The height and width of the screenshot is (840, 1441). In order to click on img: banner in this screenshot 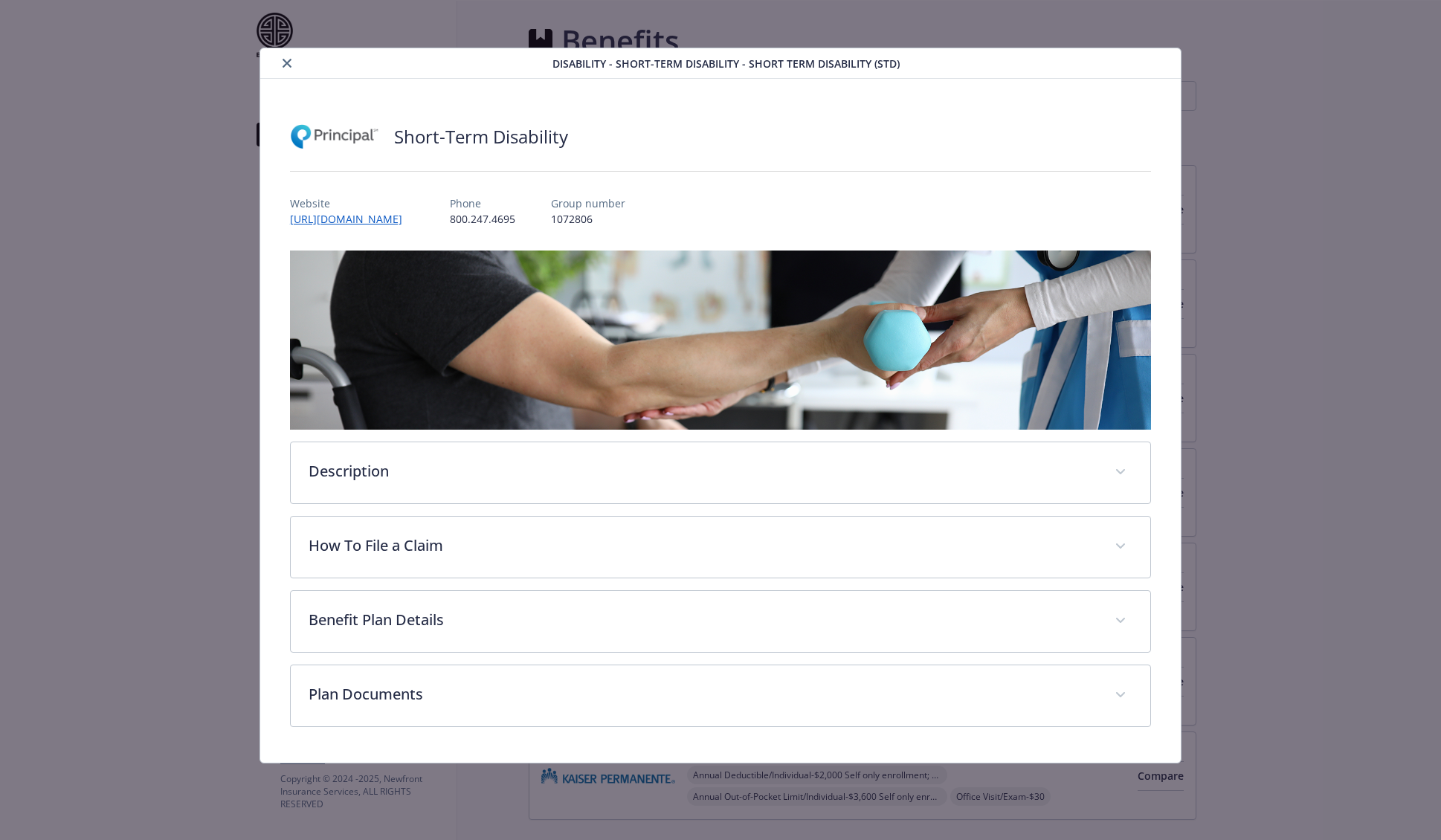, I will do `click(721, 340)`.